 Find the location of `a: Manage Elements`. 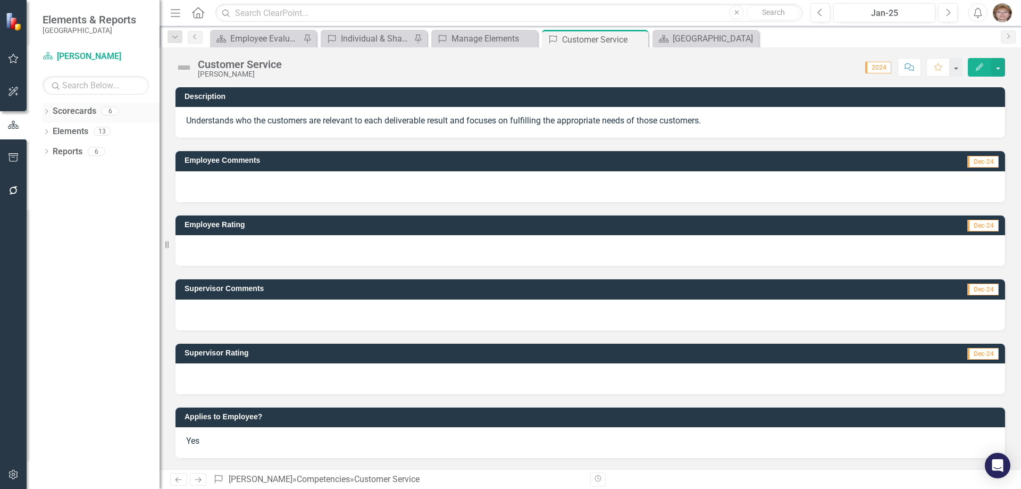

a: Manage Elements is located at coordinates (485, 38).